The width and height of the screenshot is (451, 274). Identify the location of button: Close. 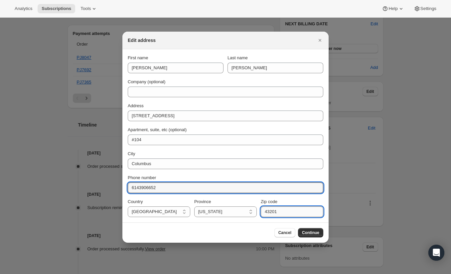
(320, 40).